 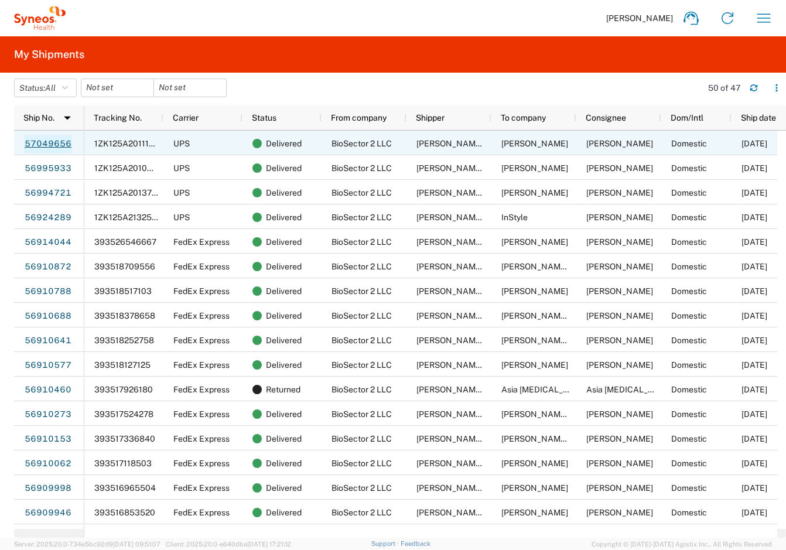 I want to click on span: Shannon Bauer, so click(x=620, y=439).